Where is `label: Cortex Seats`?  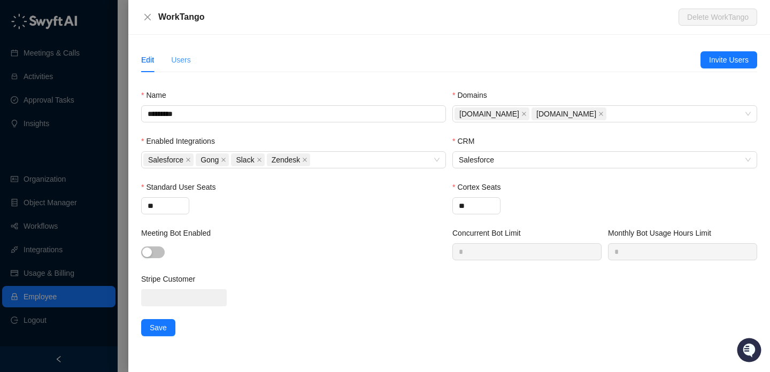 label: Cortex Seats is located at coordinates (480, 187).